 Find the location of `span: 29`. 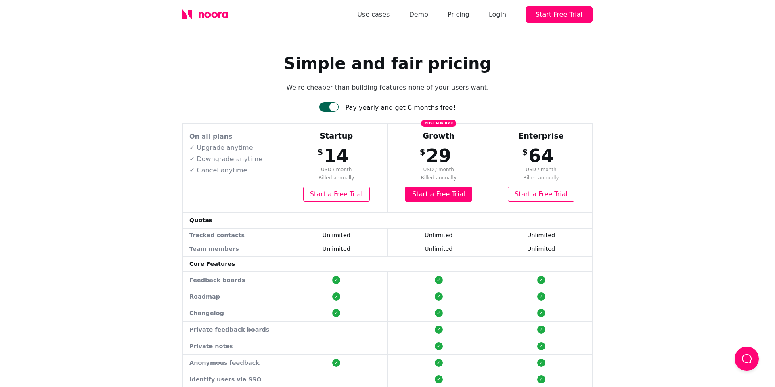

span: 29 is located at coordinates (439, 155).